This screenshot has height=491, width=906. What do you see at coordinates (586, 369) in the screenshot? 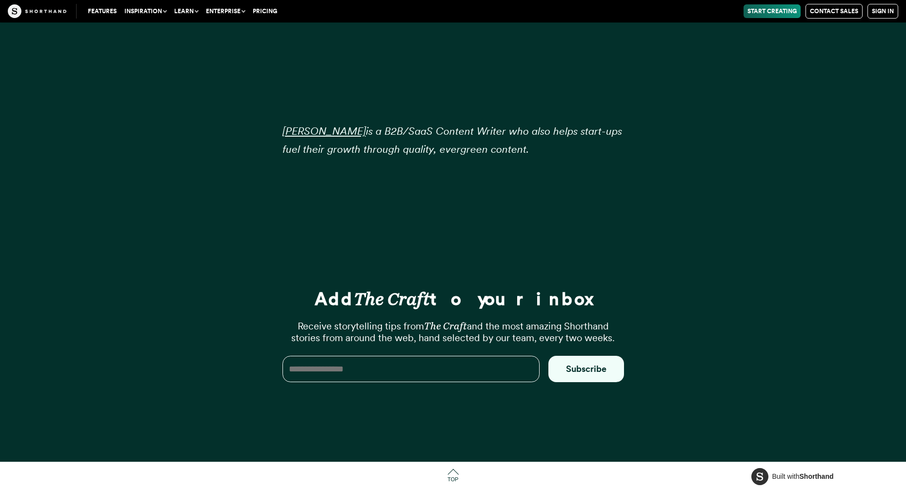
I see `button: Subscribe` at bounding box center [586, 369].